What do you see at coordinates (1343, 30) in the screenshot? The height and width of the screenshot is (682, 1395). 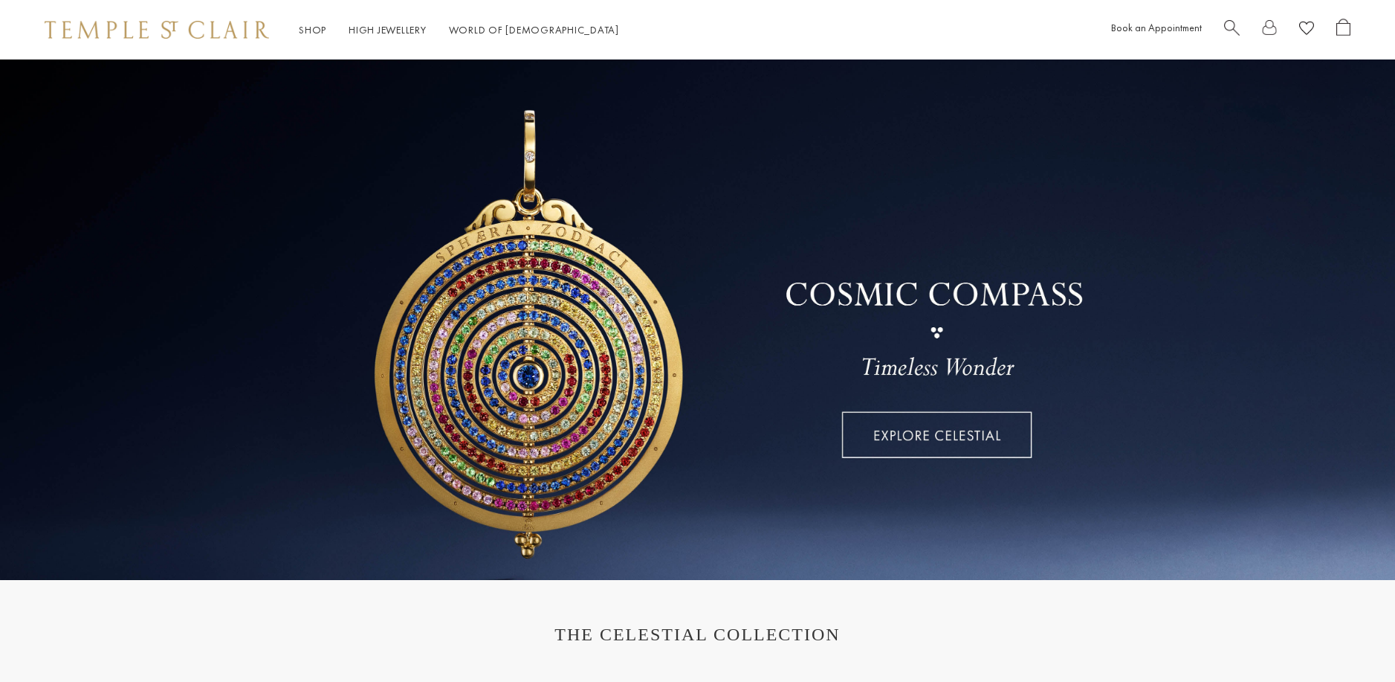 I see `a: Open Shopping Bag` at bounding box center [1343, 30].